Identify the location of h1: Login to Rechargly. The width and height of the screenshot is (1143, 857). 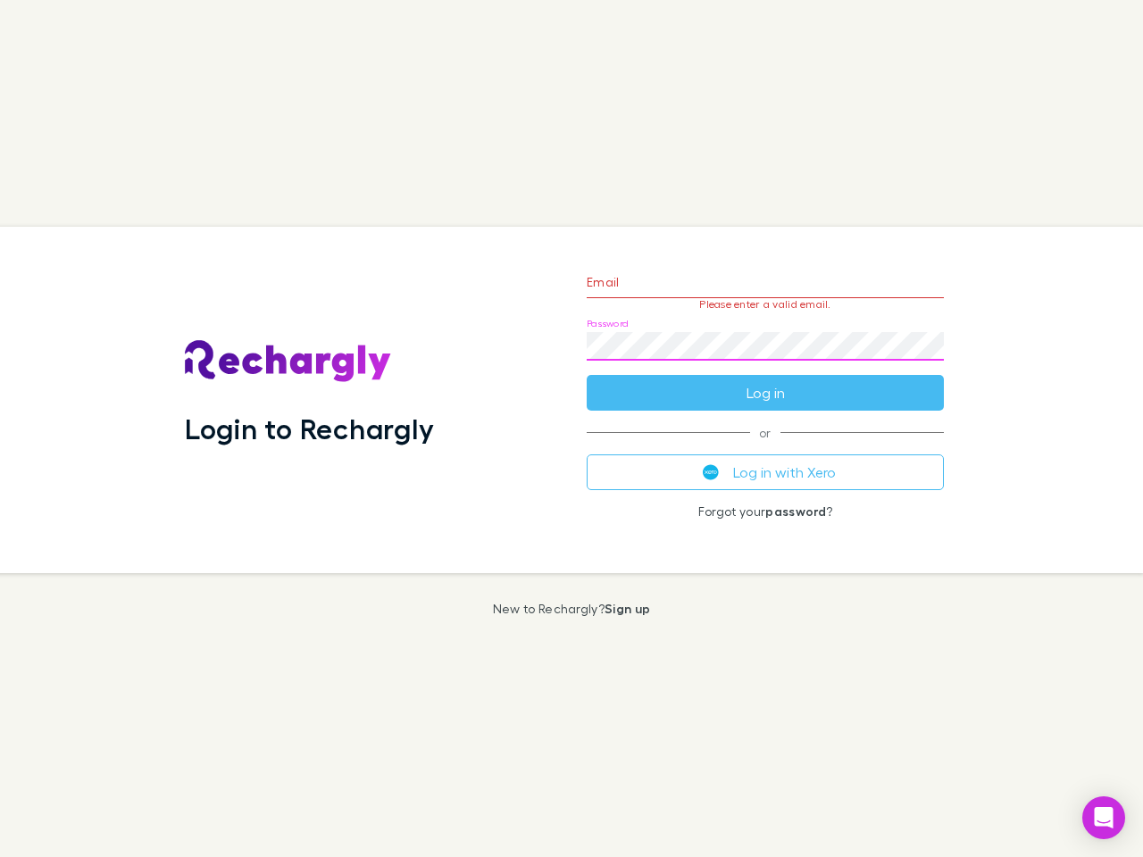
(309, 429).